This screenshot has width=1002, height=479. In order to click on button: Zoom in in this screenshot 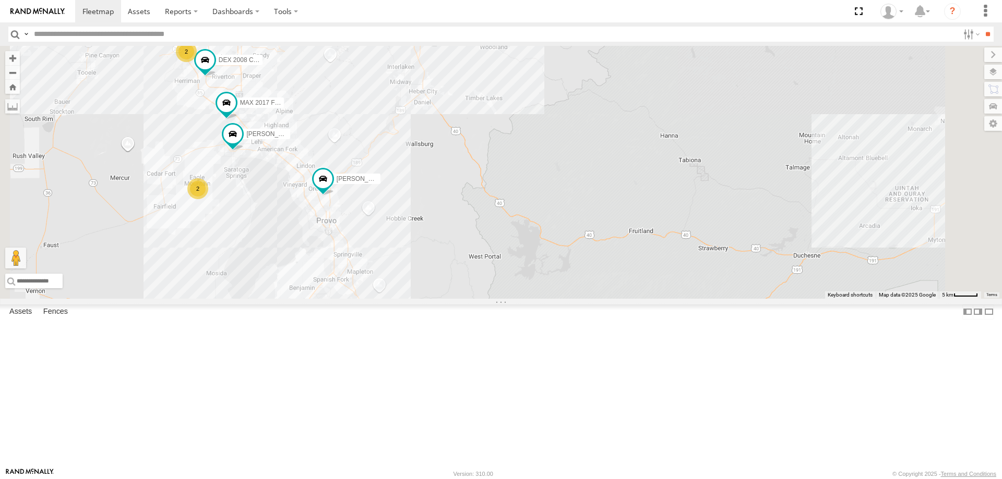, I will do `click(13, 58)`.